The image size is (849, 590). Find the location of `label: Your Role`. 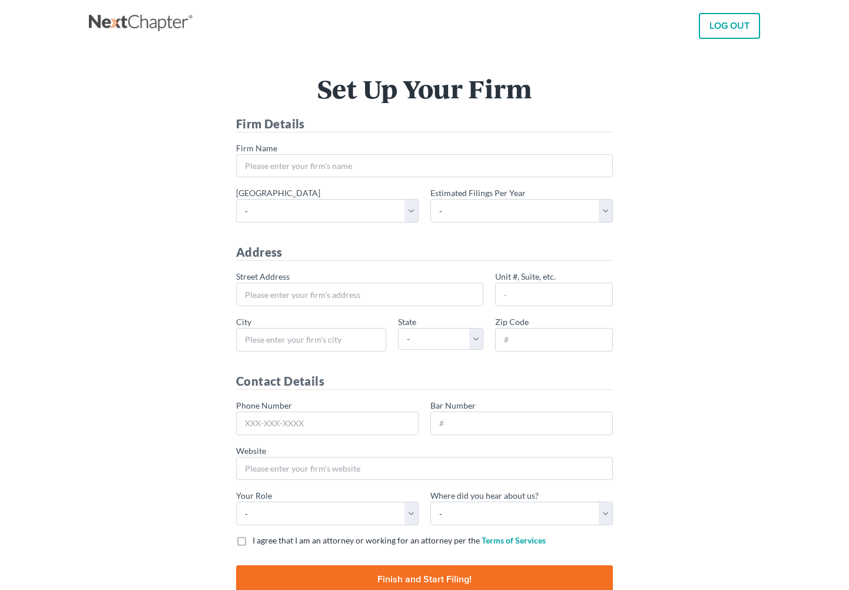

label: Your Role is located at coordinates (254, 495).